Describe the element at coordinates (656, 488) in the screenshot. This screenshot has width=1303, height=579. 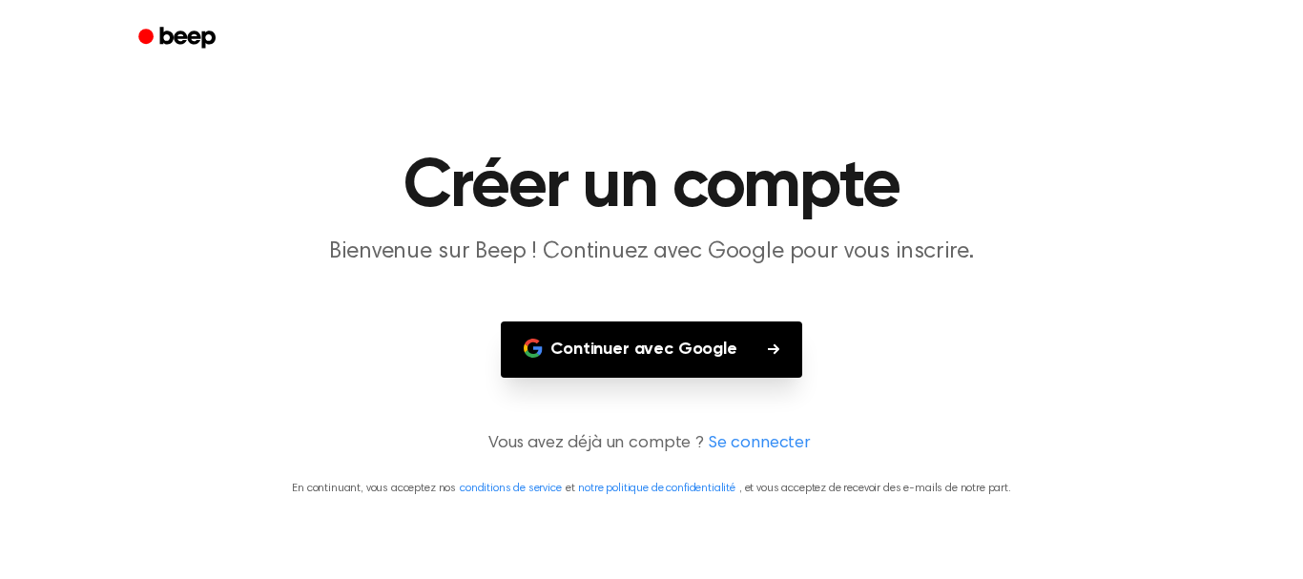
I see `a: notre politique de confidentialité` at that location.